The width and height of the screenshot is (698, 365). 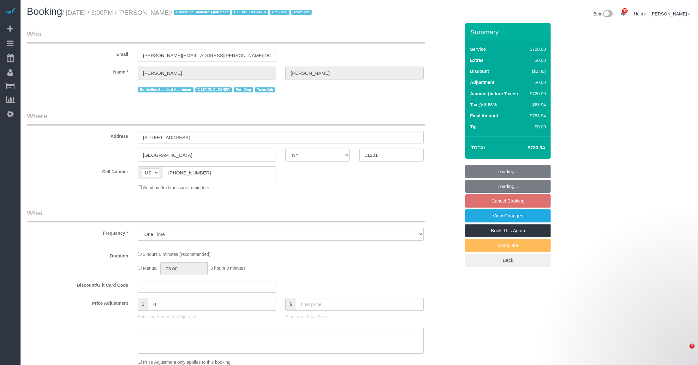 What do you see at coordinates (10, 11) in the screenshot?
I see `a: Automaid Logo` at bounding box center [10, 11].